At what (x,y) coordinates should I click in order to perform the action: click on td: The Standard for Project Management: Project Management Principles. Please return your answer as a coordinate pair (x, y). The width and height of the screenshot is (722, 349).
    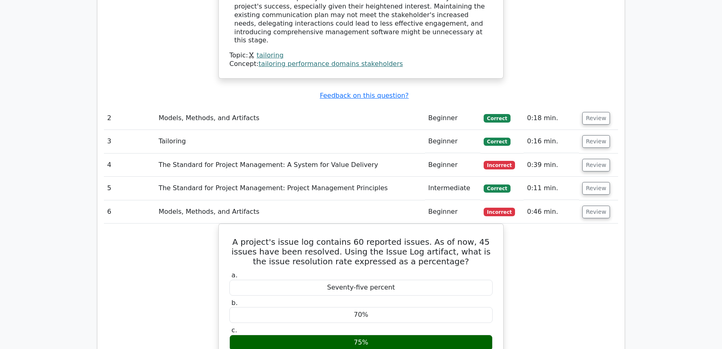
    Looking at the image, I should click on (290, 188).